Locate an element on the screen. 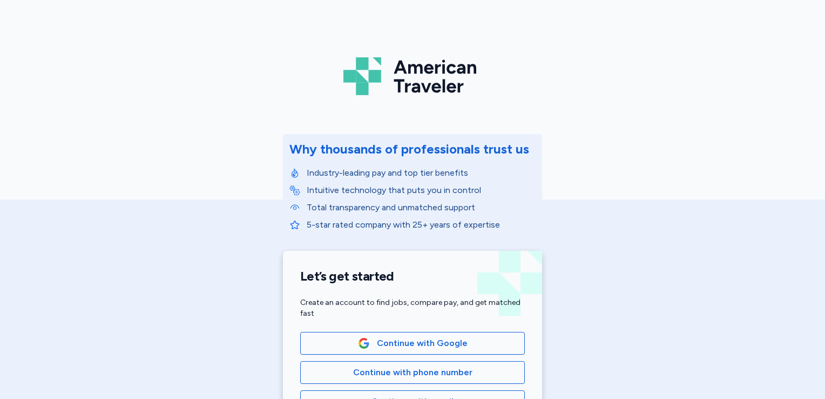 This screenshot has height=399, width=825. button: Continue with phone number is located at coordinates (413, 372).